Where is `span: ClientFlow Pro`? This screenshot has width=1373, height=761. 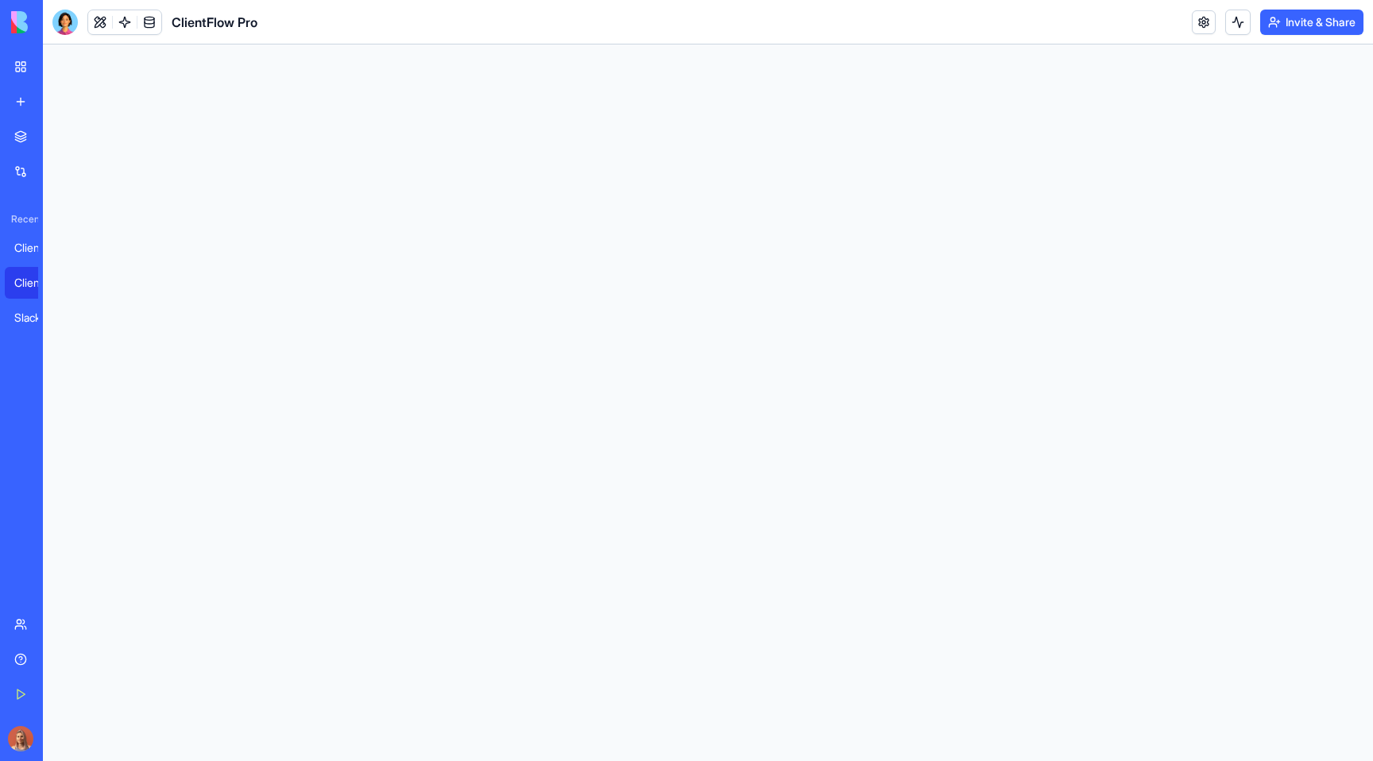 span: ClientFlow Pro is located at coordinates (215, 22).